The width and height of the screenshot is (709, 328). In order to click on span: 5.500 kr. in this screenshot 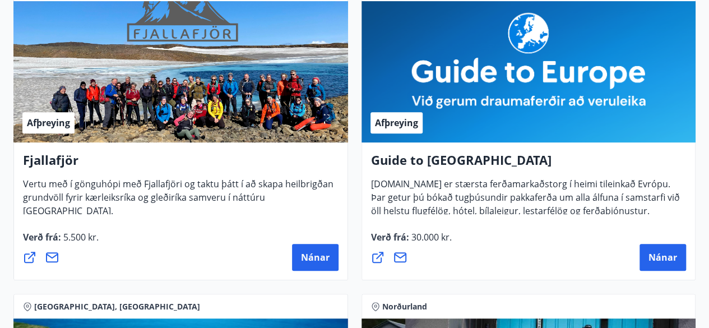, I will do `click(80, 237)`.